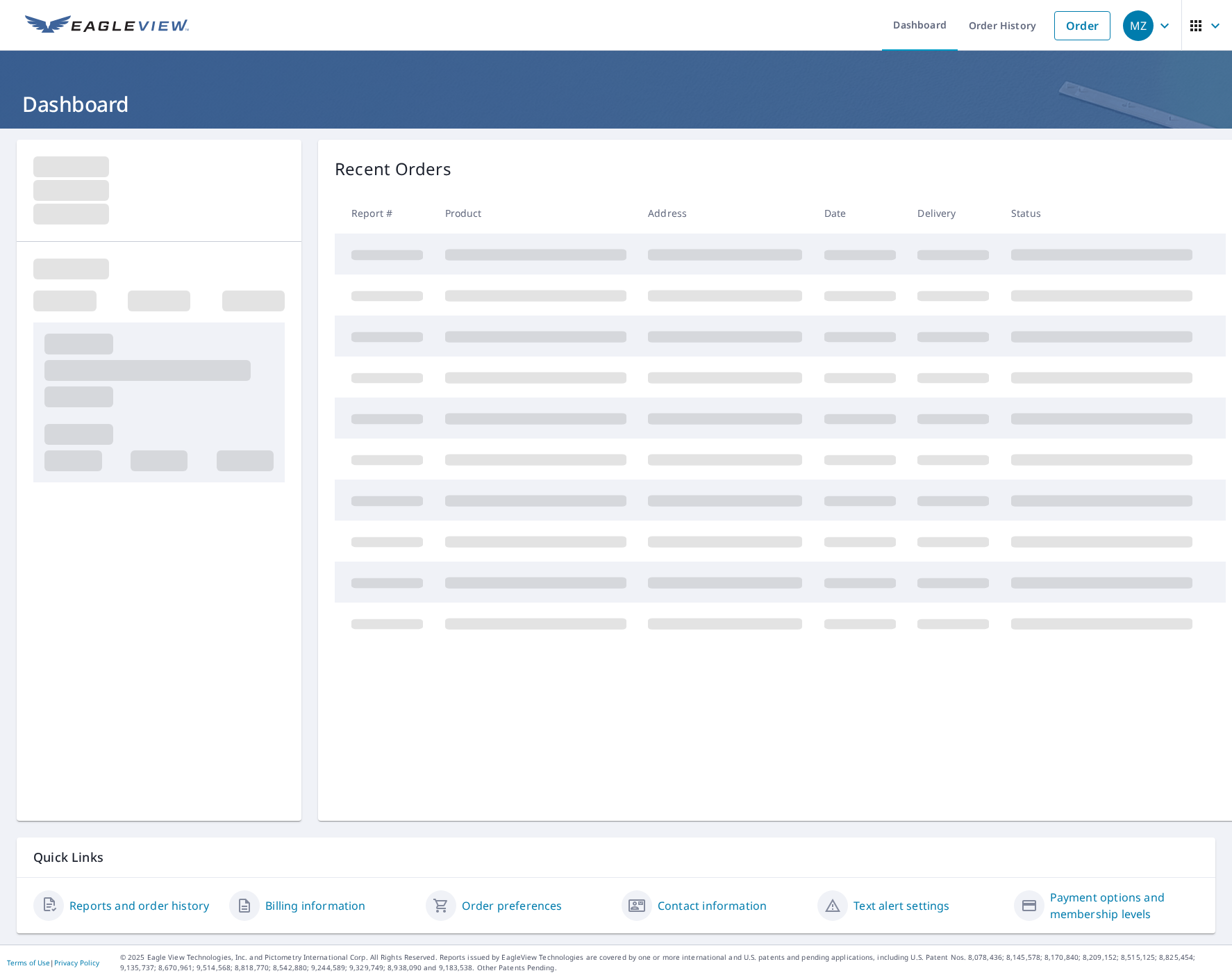  I want to click on a: Order, so click(1082, 26).